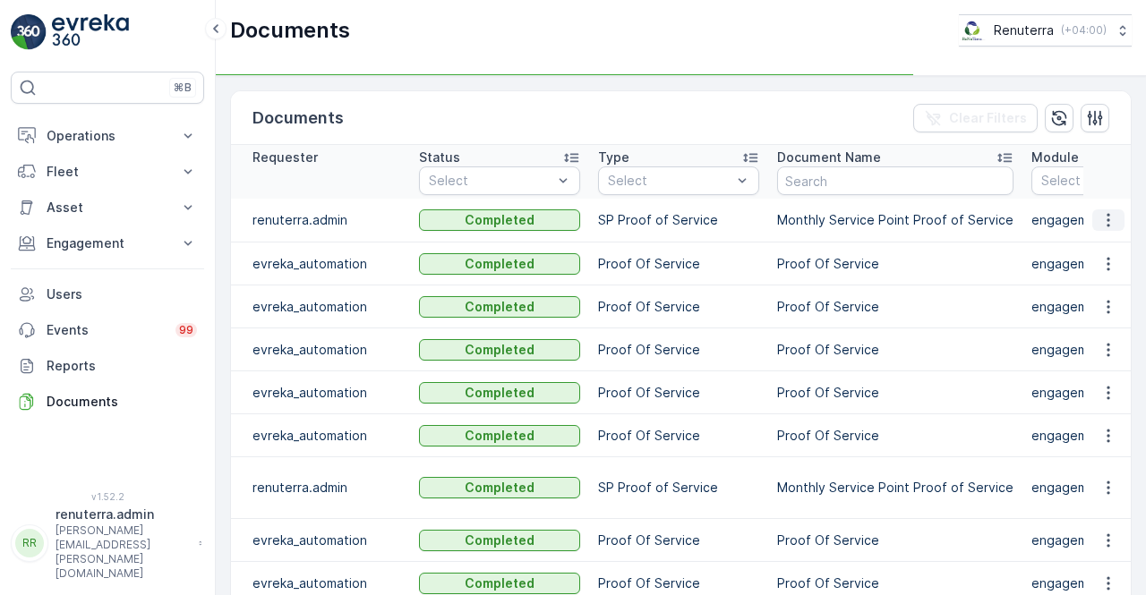  What do you see at coordinates (107, 330) in the screenshot?
I see `a: Events99` at bounding box center [107, 330].